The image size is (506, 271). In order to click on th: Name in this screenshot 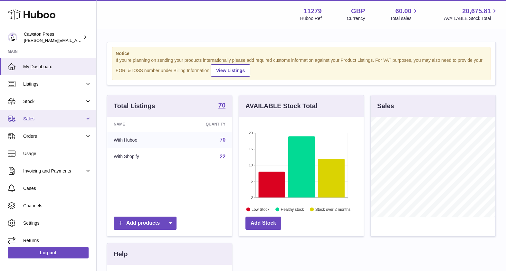, I will do `click(141, 124)`.